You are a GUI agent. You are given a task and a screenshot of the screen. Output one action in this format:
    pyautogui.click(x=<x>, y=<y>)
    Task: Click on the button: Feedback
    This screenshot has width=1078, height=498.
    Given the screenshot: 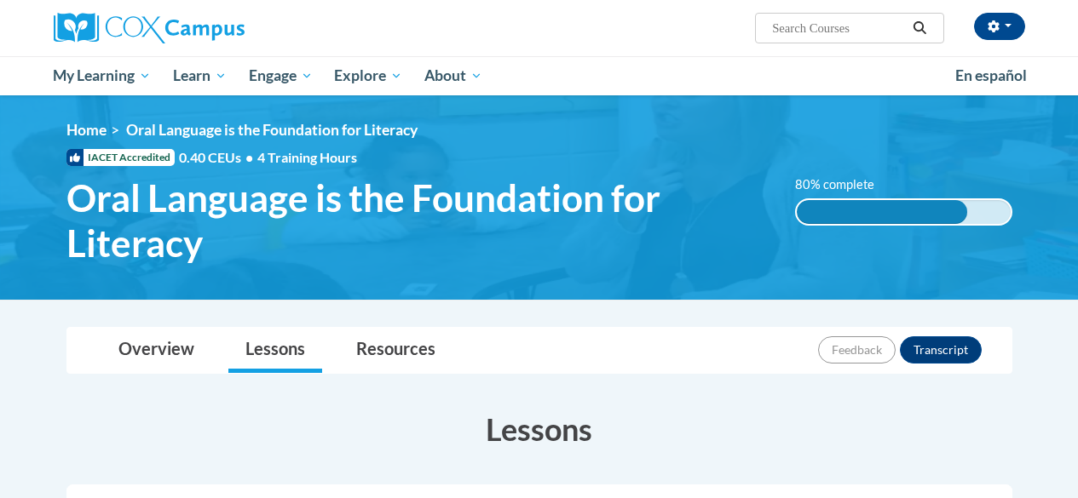 What is the action you would take?
    pyautogui.click(x=856, y=350)
    